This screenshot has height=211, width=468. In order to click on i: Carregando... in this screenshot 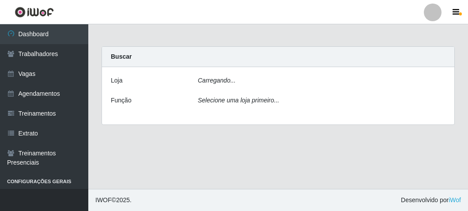, I will do `click(217, 80)`.